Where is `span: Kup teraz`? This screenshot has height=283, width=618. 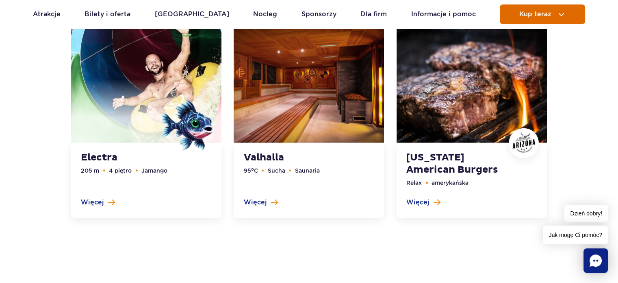 span: Kup teraz is located at coordinates (535, 14).